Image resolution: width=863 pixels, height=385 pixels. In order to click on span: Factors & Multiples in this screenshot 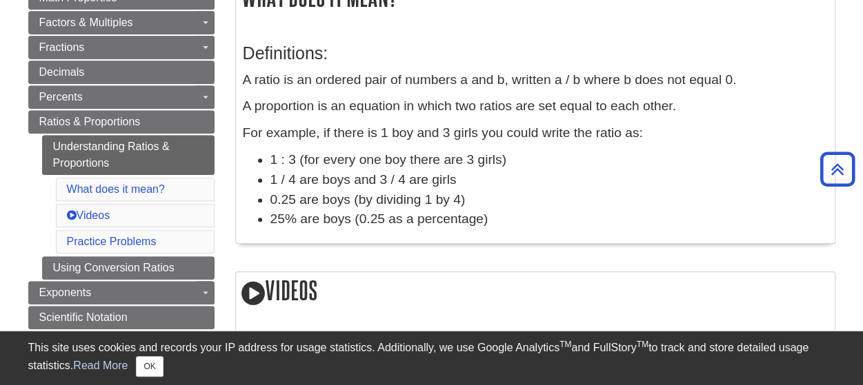, I will do `click(86, 22)`.